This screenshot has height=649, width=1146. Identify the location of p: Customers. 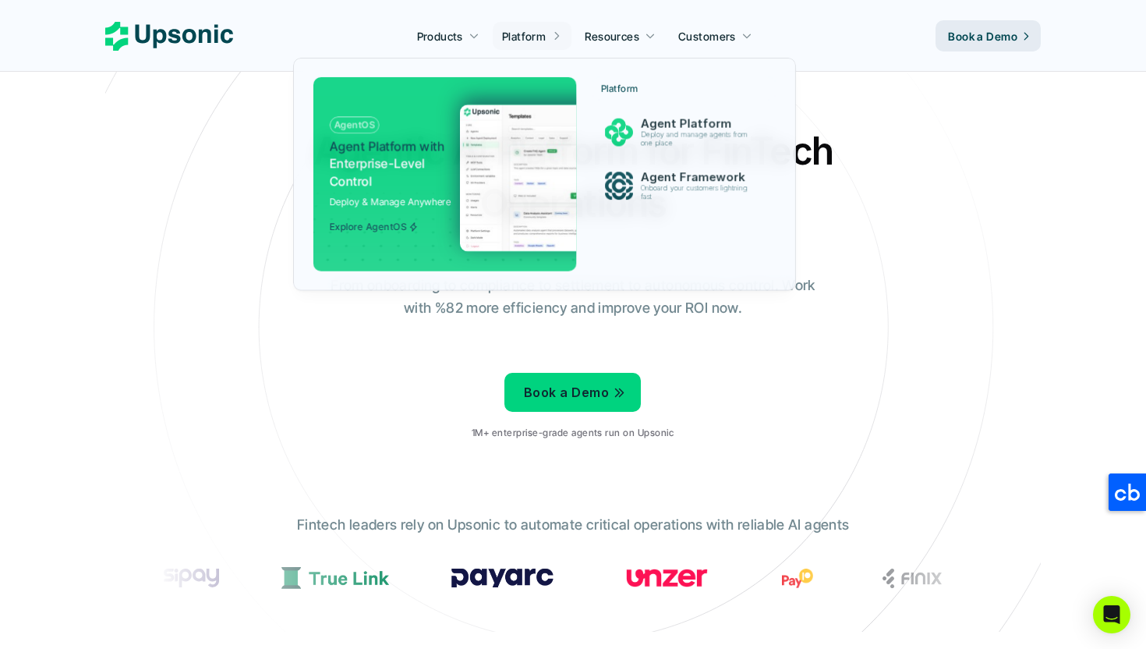
(707, 36).